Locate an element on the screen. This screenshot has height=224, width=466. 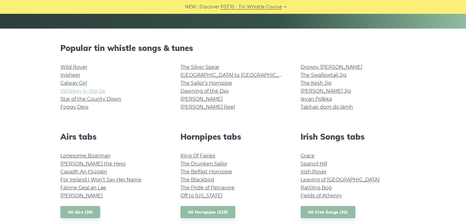
a: The Kesh Jig is located at coordinates (316, 83).